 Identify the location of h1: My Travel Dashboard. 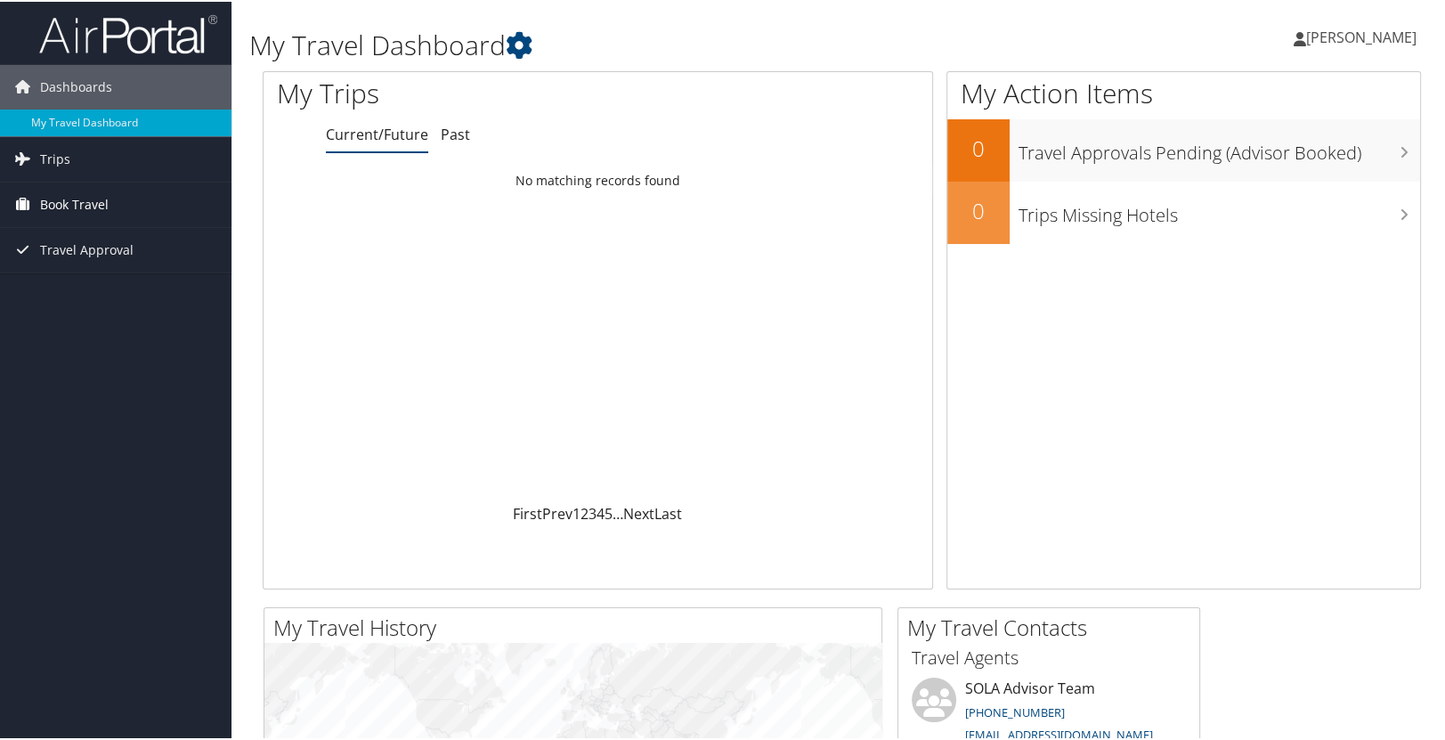
(644, 44).